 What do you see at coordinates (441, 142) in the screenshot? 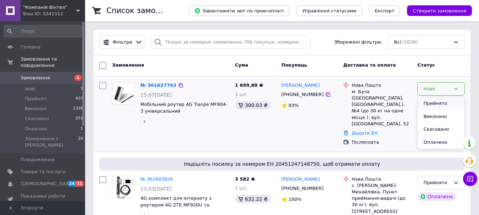
I see `li: Оплачено` at bounding box center [441, 142].